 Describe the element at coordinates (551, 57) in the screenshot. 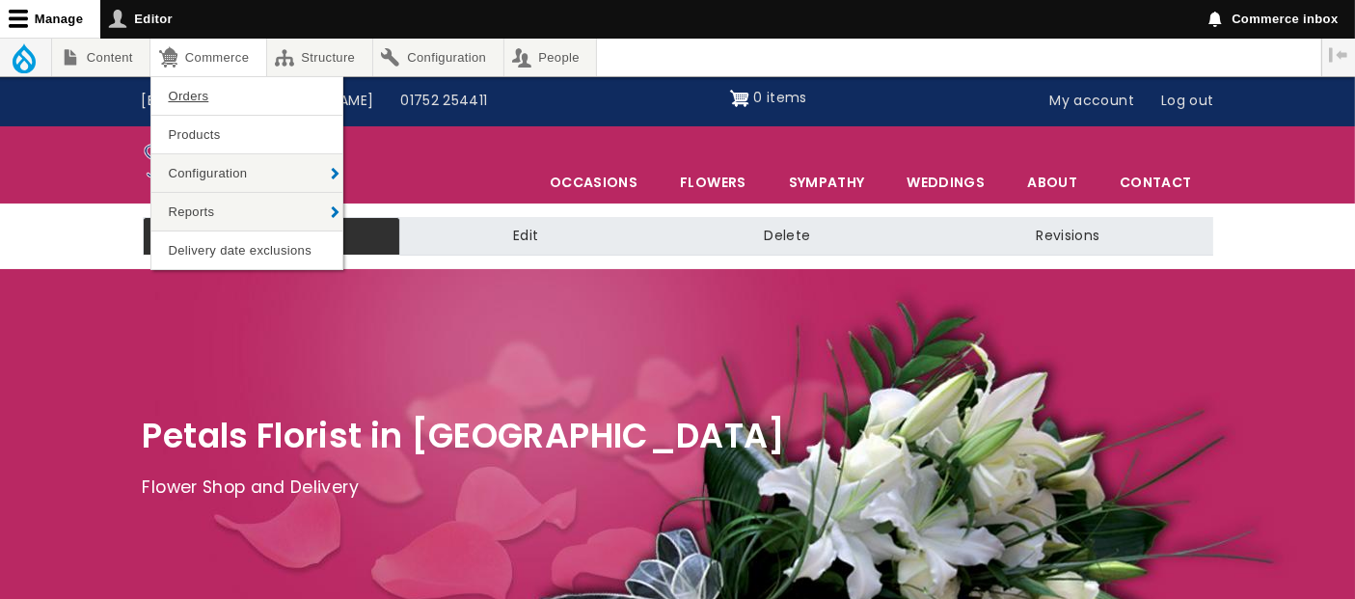

I see `a: People` at that location.